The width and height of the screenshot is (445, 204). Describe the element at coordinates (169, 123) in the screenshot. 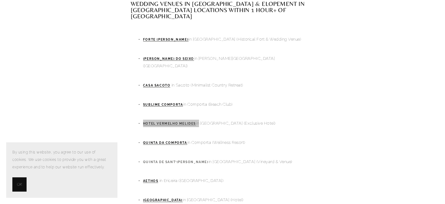

I see `a: Hotel Vermelho Melides` at that location.